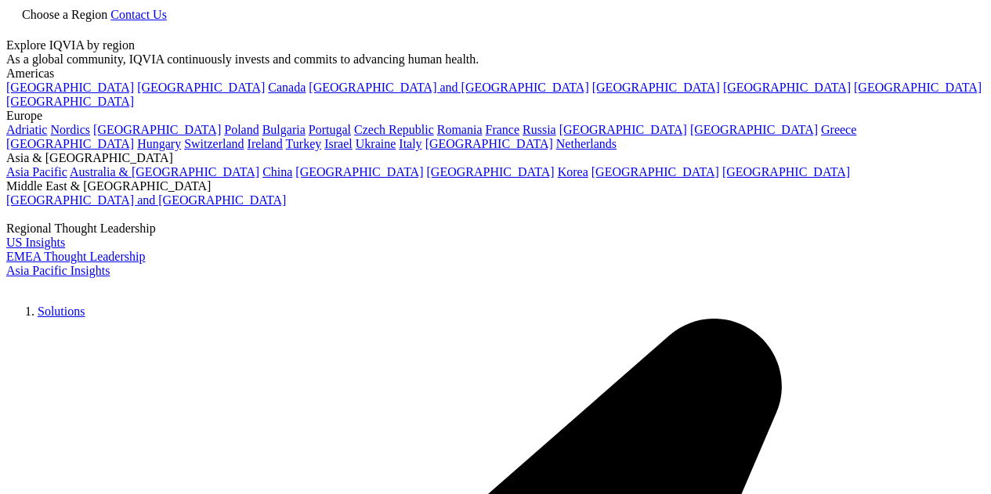  Describe the element at coordinates (70, 129) in the screenshot. I see `a: Nordics` at that location.